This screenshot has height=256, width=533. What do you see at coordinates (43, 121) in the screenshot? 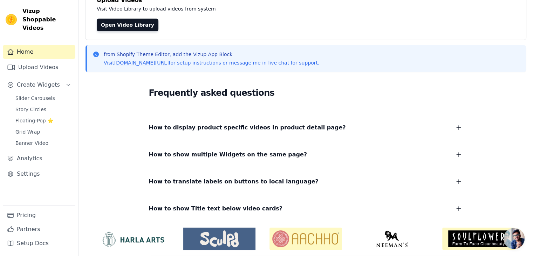
I see `a: Floating-Pop ⭐` at bounding box center [43, 121].